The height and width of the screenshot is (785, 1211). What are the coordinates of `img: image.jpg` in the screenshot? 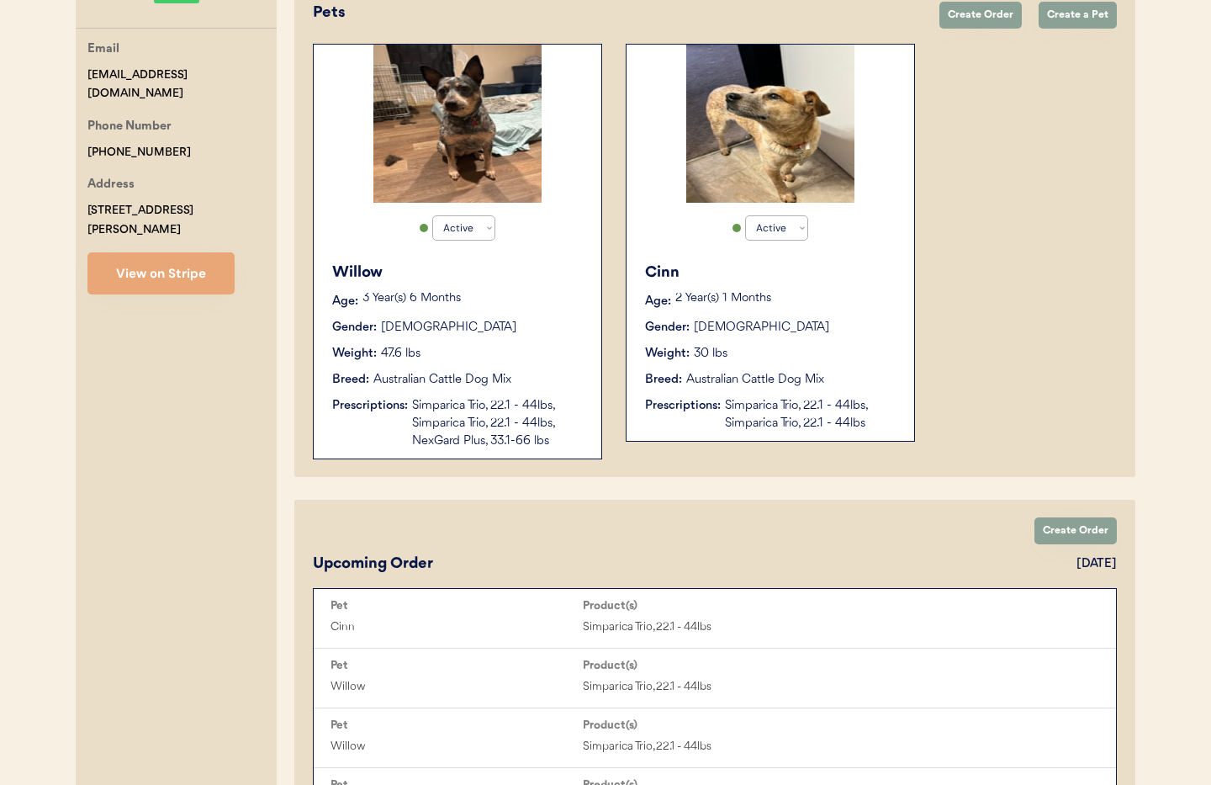 It's located at (458, 124).